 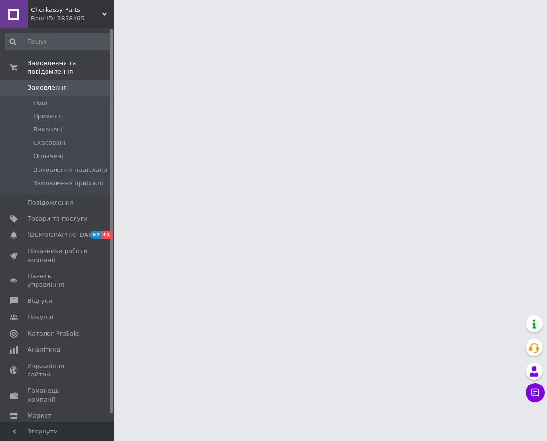 What do you see at coordinates (57, 280) in the screenshot?
I see `span: Панель управління` at bounding box center [57, 280].